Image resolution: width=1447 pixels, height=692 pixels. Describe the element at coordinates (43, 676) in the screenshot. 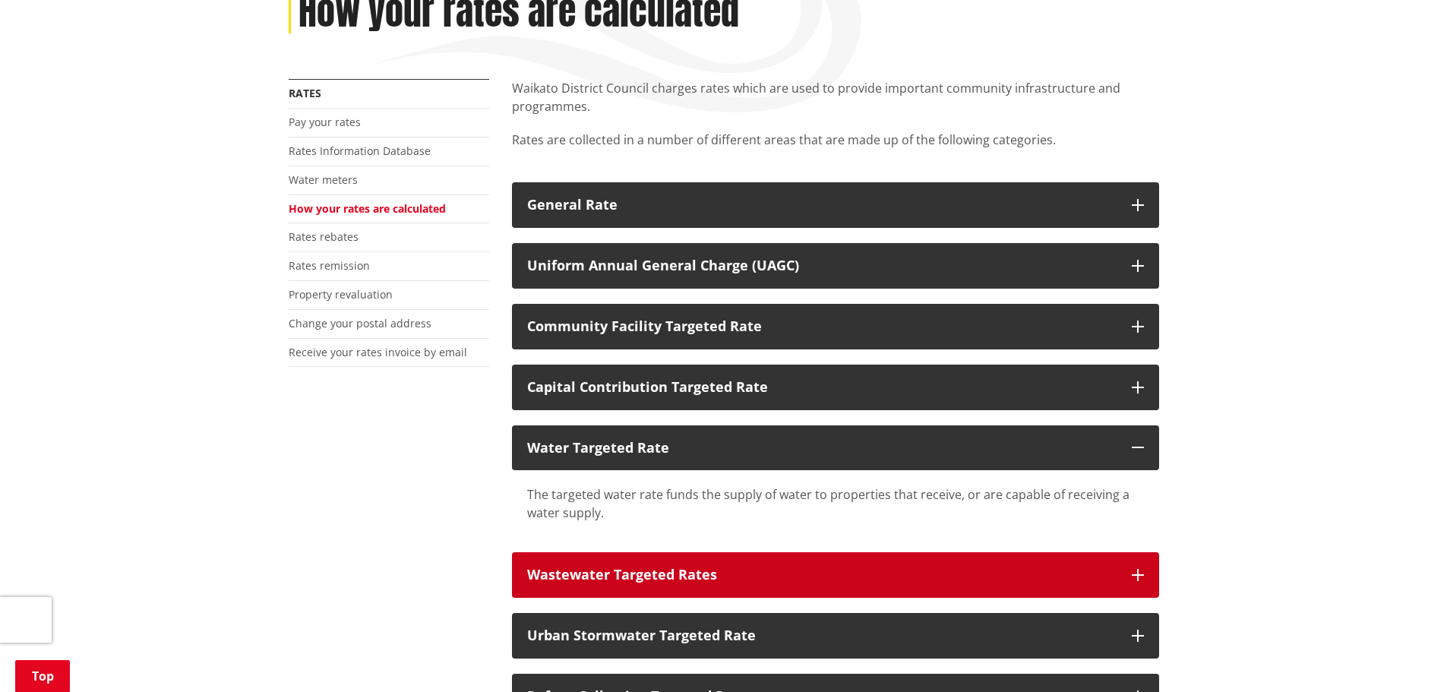

I see `a: Top` at that location.